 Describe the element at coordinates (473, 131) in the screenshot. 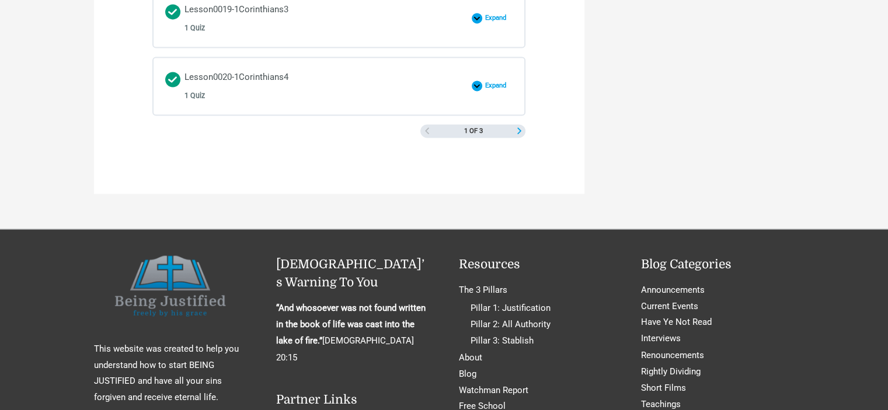

I see `span: 1 of 3` at that location.